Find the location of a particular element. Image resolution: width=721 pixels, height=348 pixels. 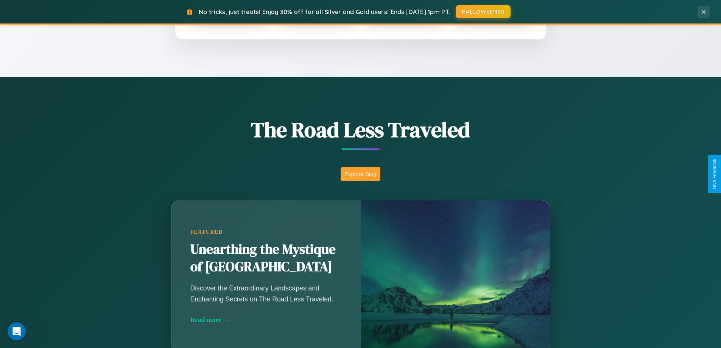

h1: The Road Less Traveled is located at coordinates (361, 129).